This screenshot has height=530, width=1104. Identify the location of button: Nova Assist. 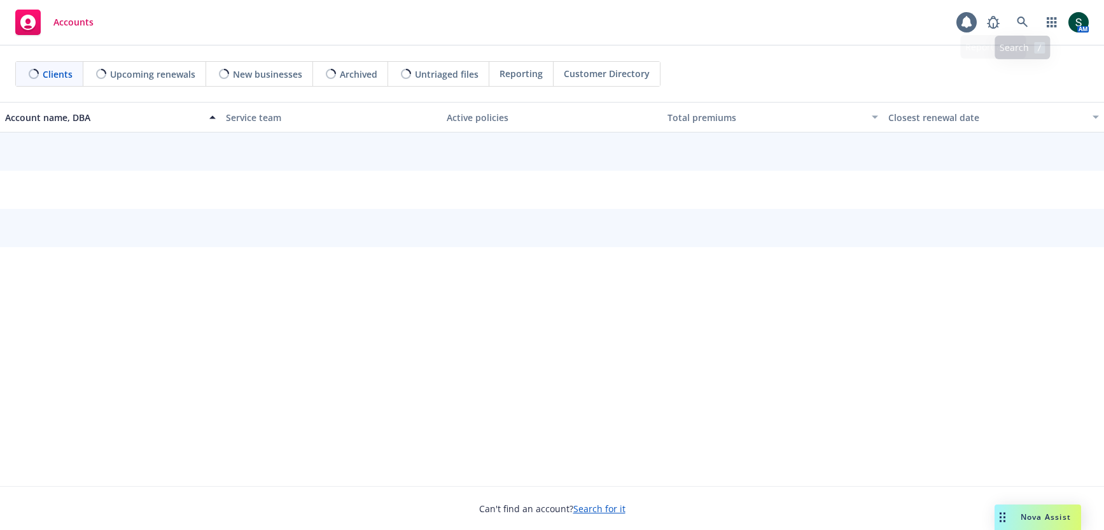
(1038, 517).